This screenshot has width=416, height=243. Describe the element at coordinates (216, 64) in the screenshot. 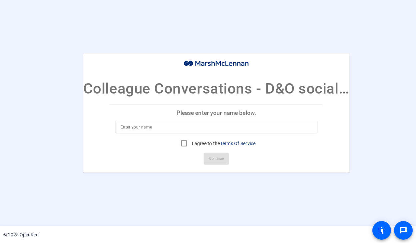

I see `img: company-logo` at that location.